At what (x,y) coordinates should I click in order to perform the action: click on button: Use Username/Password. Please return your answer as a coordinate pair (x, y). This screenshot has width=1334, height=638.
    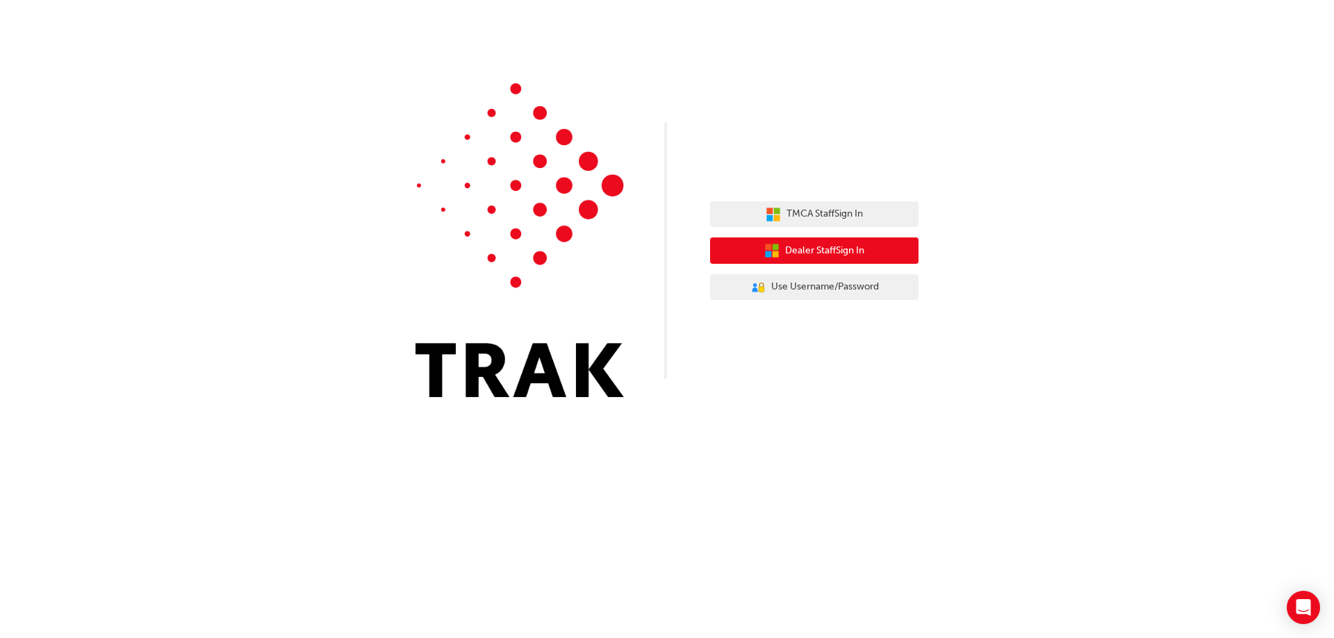
    Looking at the image, I should click on (814, 288).